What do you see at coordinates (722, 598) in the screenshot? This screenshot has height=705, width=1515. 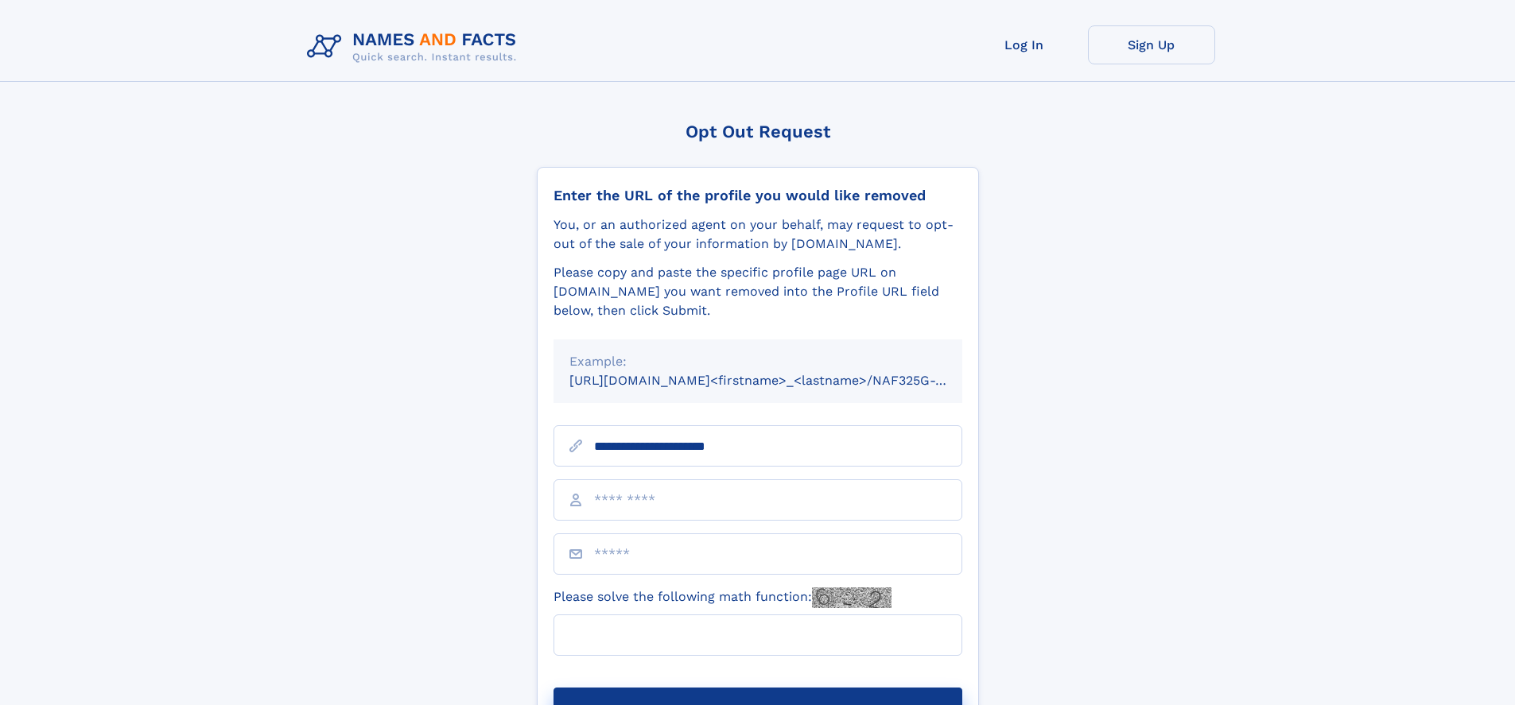 I see `label: Please solve the following math function:` at bounding box center [722, 598].